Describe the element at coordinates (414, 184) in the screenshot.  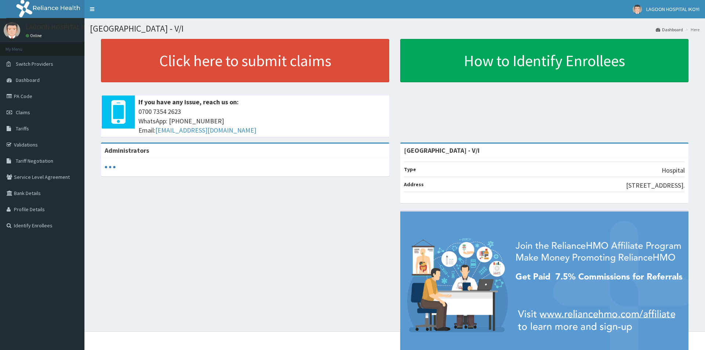
I see `b: Address` at that location.